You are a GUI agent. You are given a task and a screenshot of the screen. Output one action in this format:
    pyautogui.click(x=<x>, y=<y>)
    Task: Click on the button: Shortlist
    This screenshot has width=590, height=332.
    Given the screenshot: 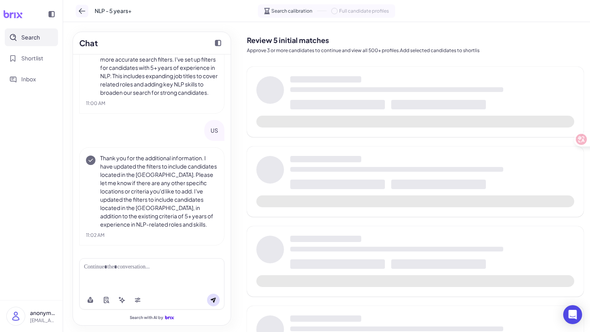 What is the action you would take?
    pyautogui.click(x=31, y=58)
    